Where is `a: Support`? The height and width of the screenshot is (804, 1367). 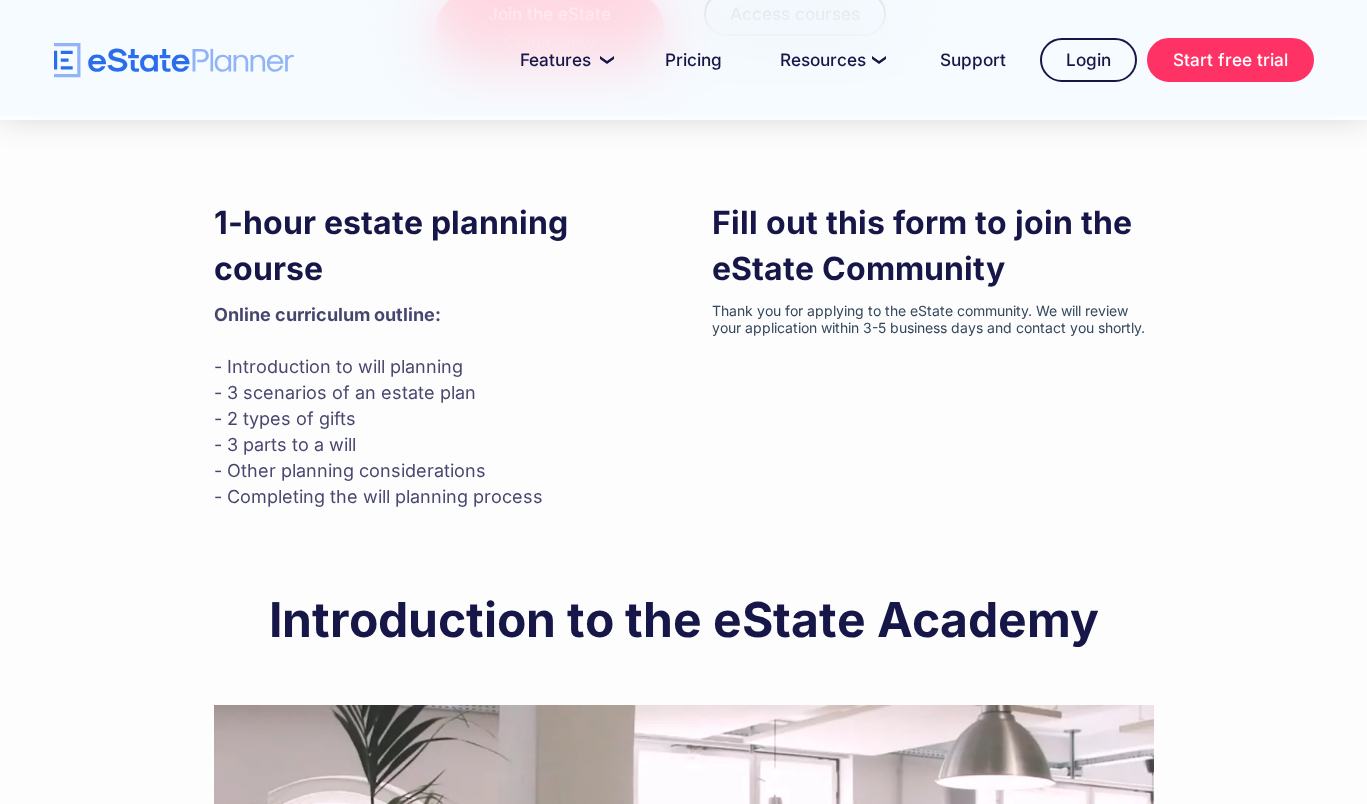
a: Support is located at coordinates (973, 60).